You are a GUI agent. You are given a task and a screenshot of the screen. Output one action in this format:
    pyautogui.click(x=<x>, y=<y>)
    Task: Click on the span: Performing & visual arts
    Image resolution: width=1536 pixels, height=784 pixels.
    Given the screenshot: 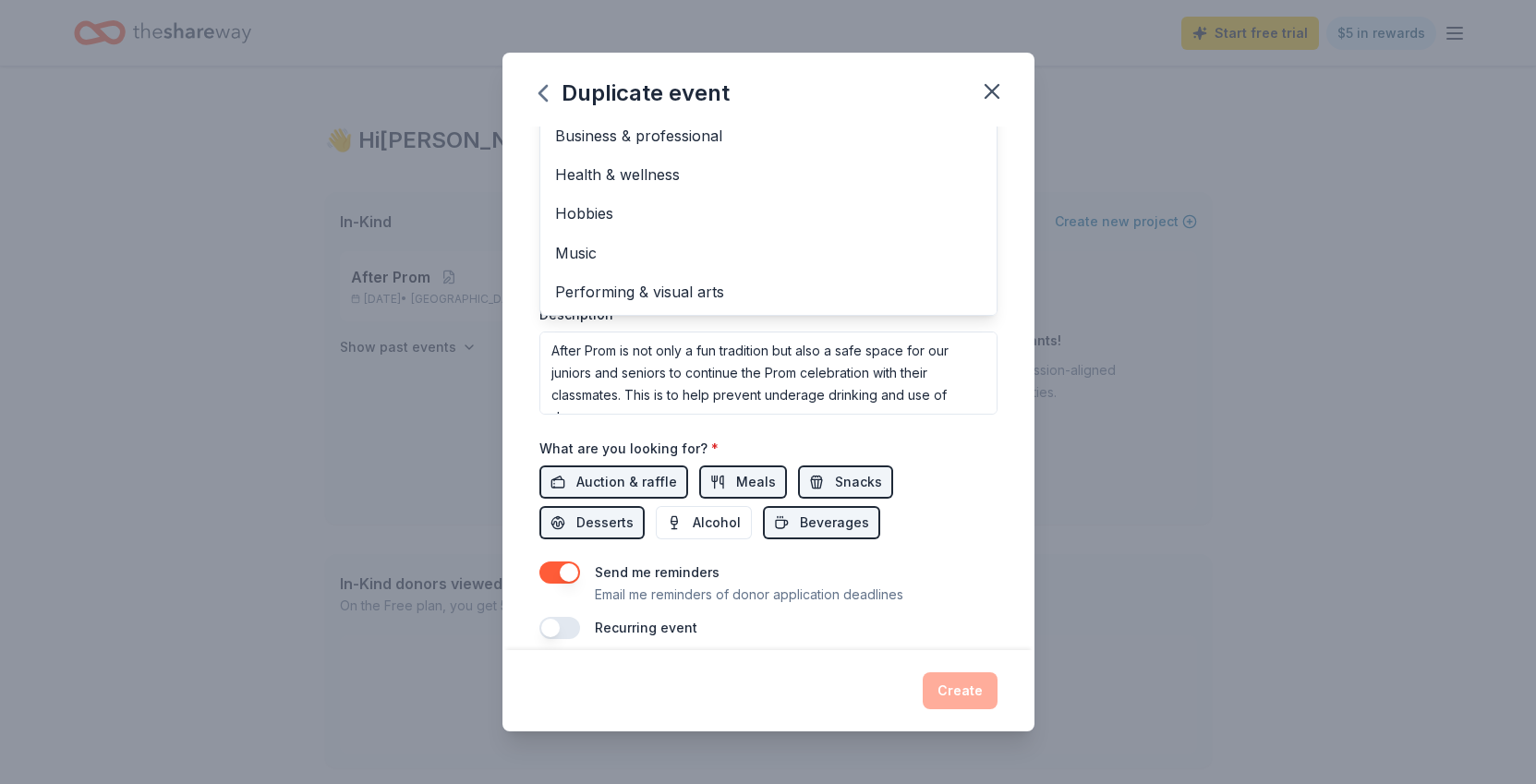 What is the action you would take?
    pyautogui.click(x=768, y=292)
    